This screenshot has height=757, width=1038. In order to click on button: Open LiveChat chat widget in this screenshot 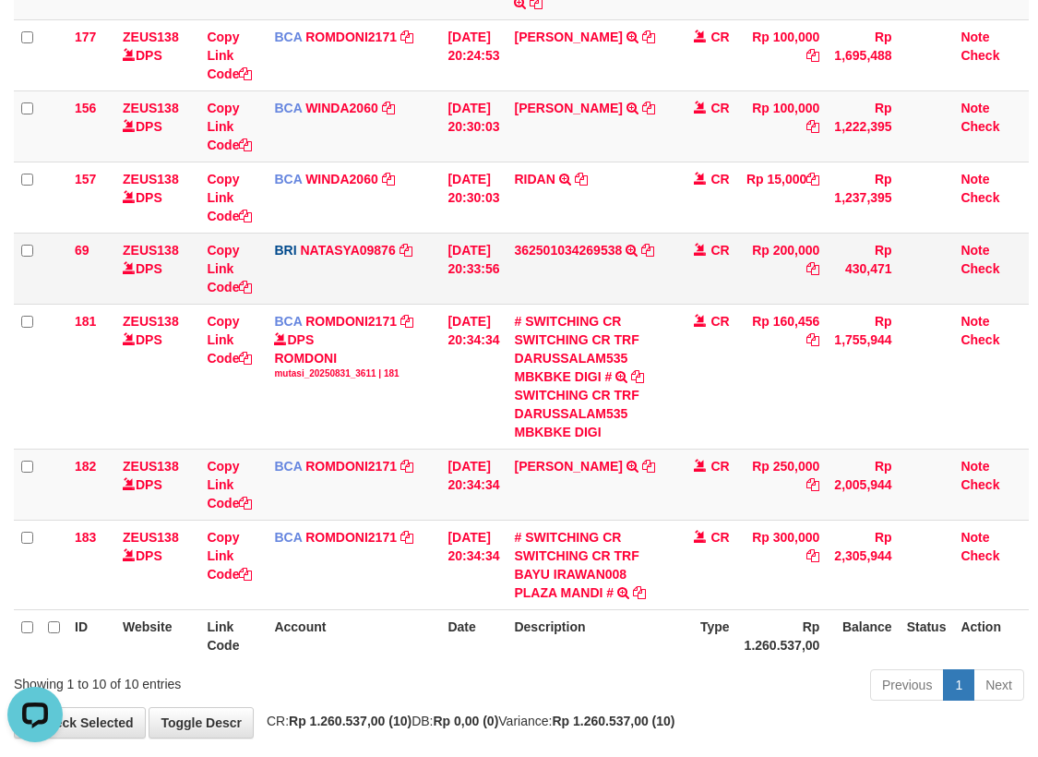, I will do `click(35, 35)`.